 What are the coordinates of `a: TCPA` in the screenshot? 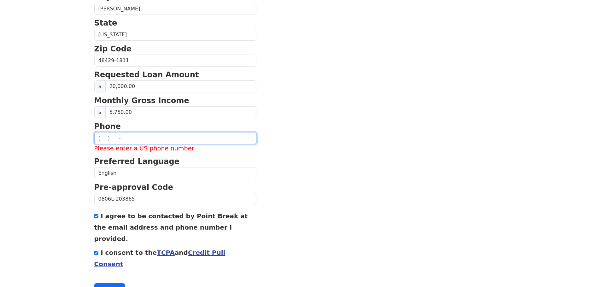 It's located at (166, 253).